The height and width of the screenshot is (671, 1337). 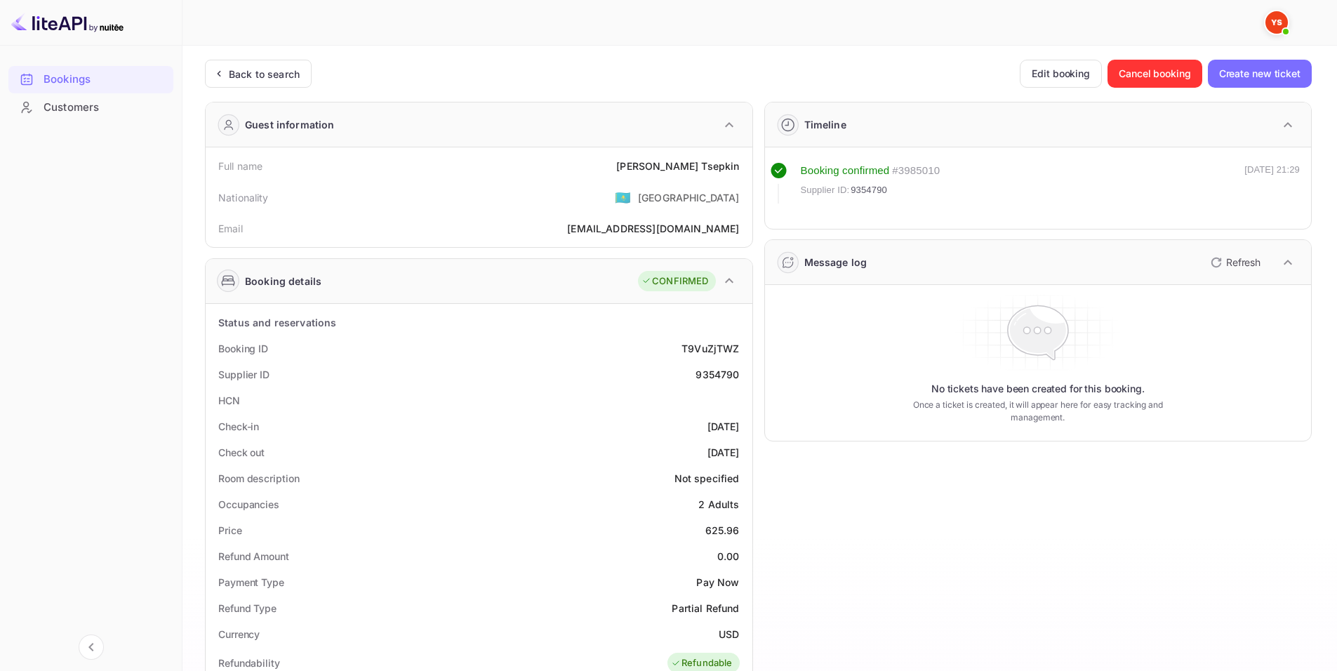 I want to click on span: United States, so click(x=623, y=197).